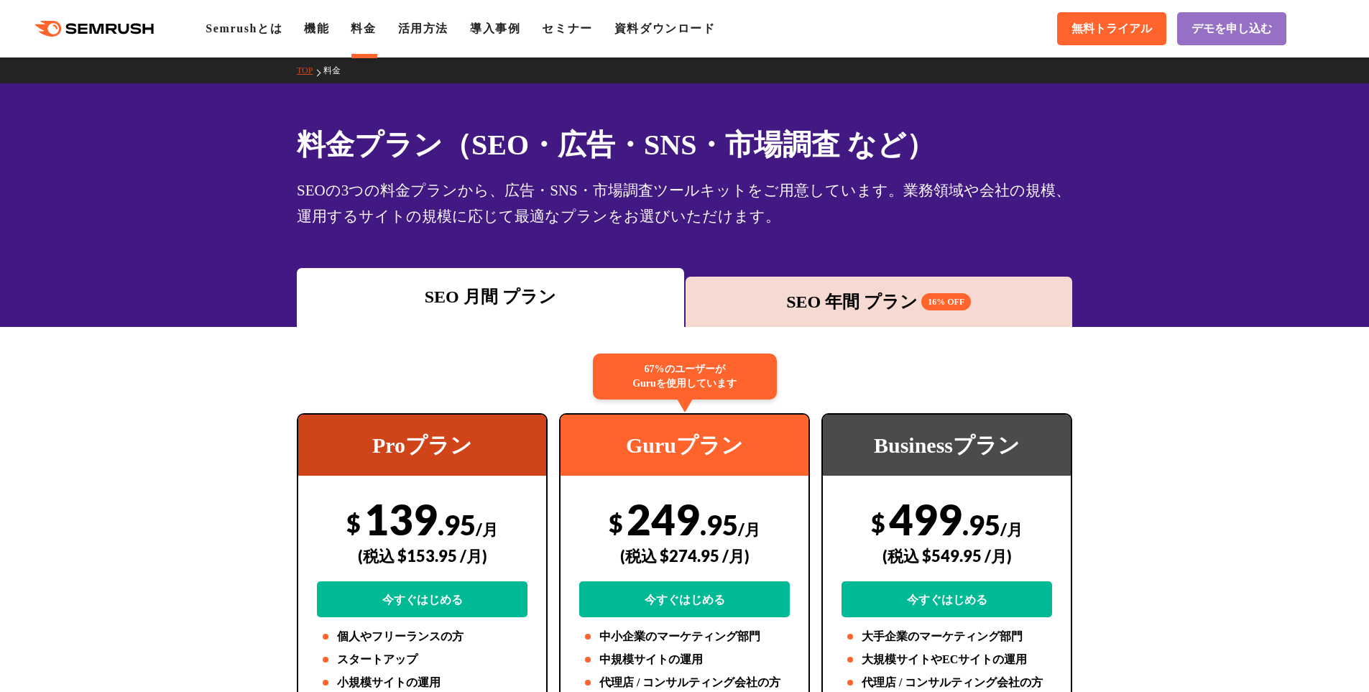 The height and width of the screenshot is (692, 1369). What do you see at coordinates (684, 556) in the screenshot?
I see `div: 249` at bounding box center [684, 556].